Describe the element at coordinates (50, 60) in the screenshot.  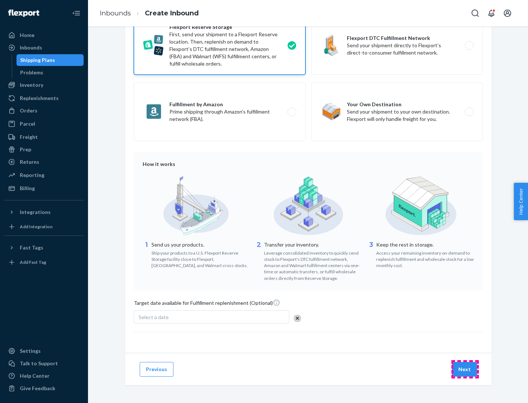
I see `a: Shipping Plans` at that location.